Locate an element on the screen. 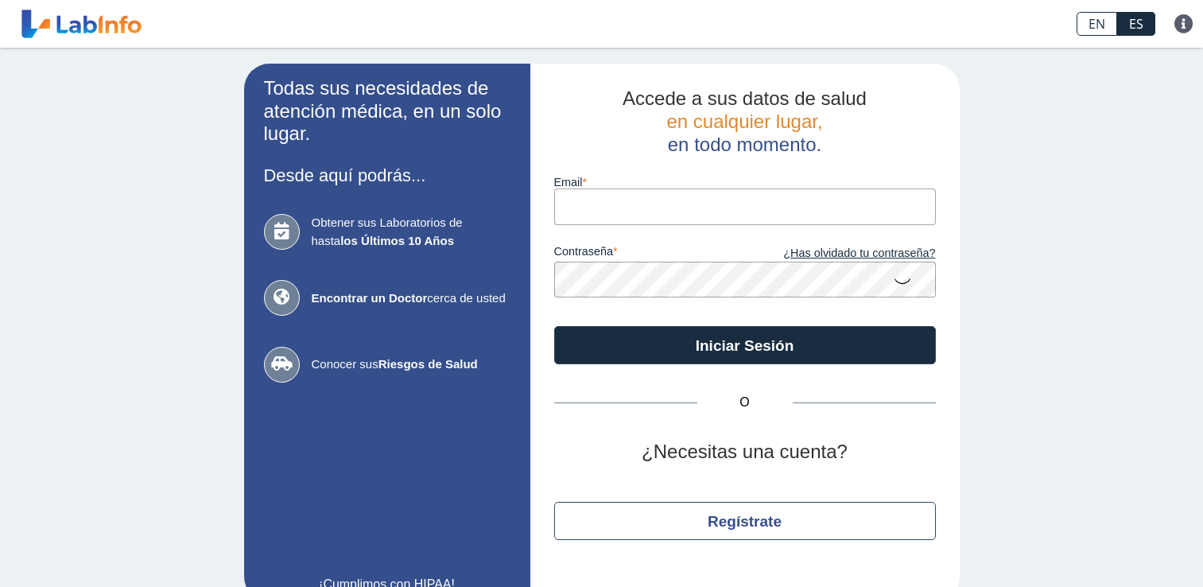  span: Accede a sus datos de salud is located at coordinates (744, 98).